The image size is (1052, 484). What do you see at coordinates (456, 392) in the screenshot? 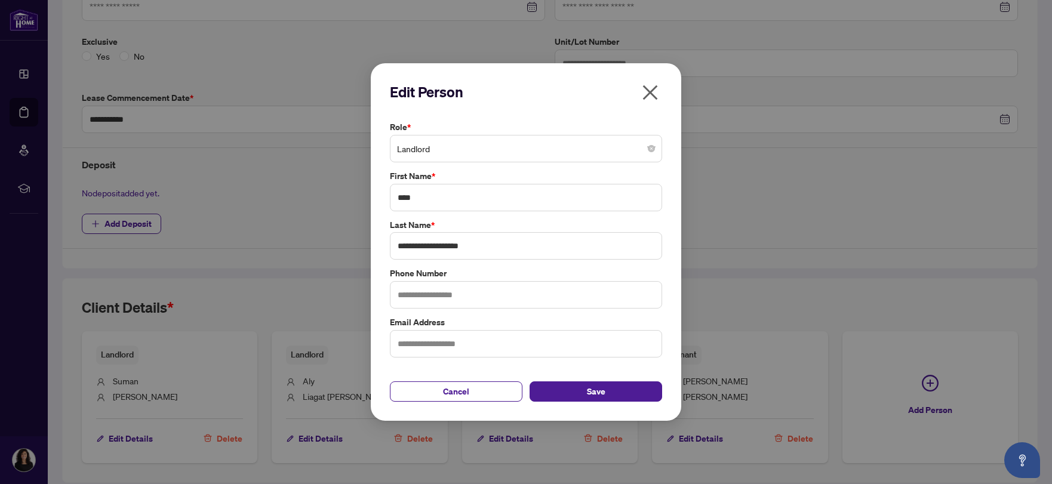
I see `button: Cancel` at bounding box center [456, 392].